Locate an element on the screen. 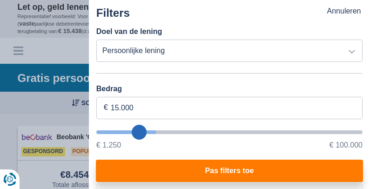 Image resolution: width=370 pixels, height=189 pixels. label: Bedrag is located at coordinates (229, 89).